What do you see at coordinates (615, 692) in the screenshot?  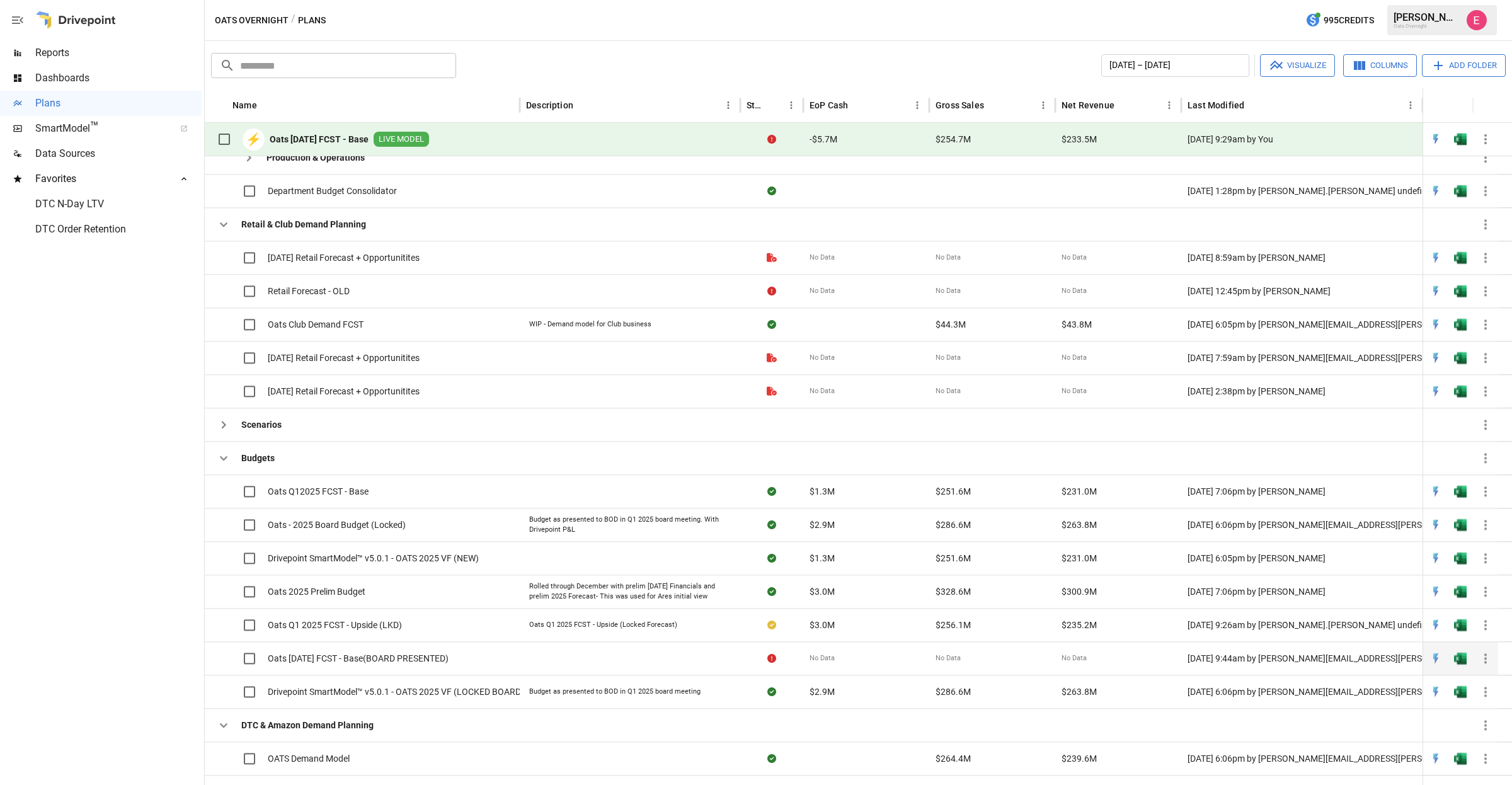 I see `div: Budget as presented to BOD in Q1 2025 board meeting` at bounding box center [615, 692].